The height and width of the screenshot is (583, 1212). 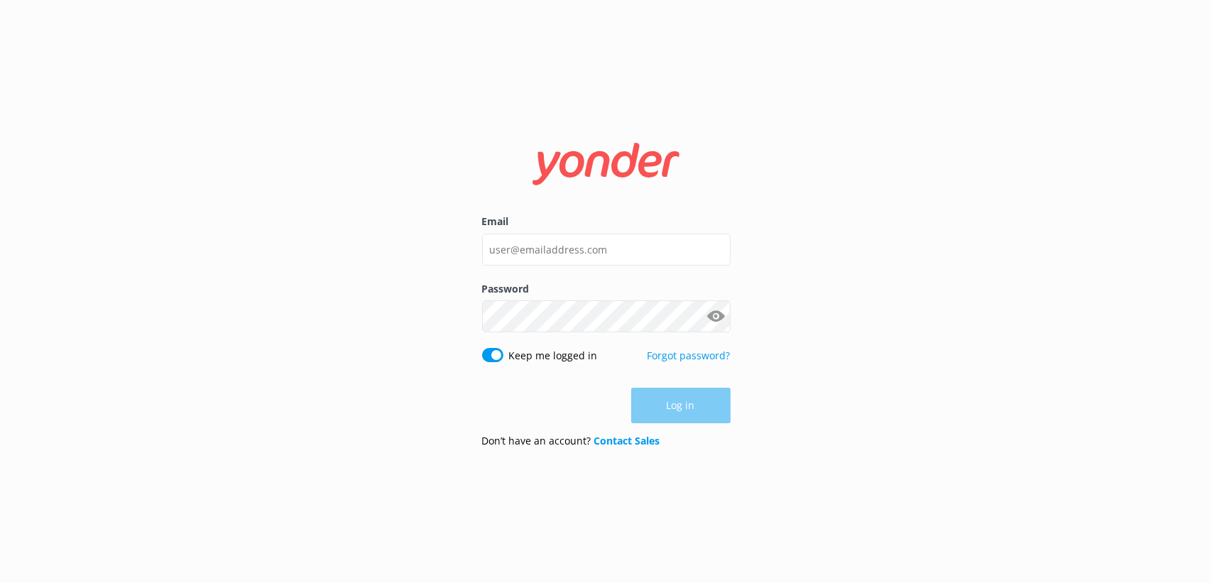 What do you see at coordinates (688, 355) in the screenshot?
I see `a: Forgot password?` at bounding box center [688, 355].